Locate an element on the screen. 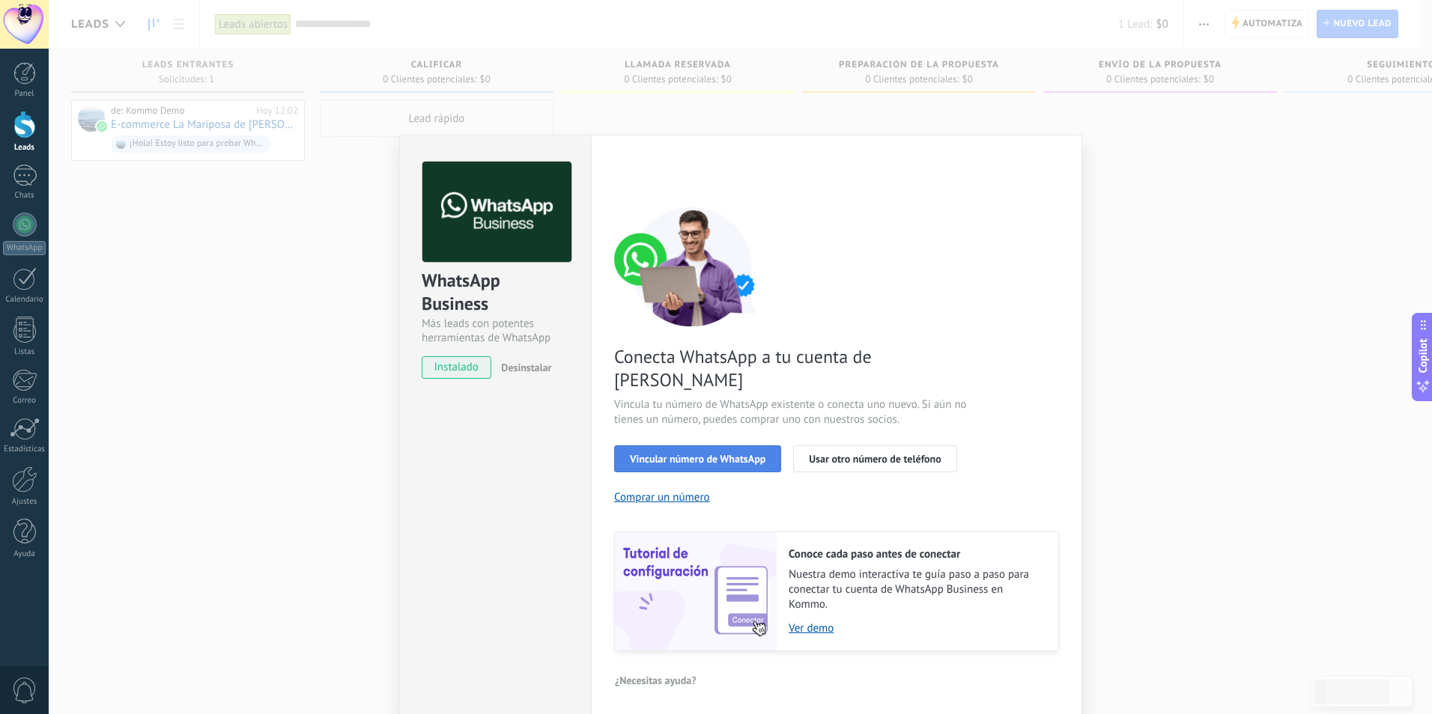  span: Vincula tu número de WhatsApp existente o conecta uno nuevo. Si aún no tienes un número, puedes c... is located at coordinates (792, 413).